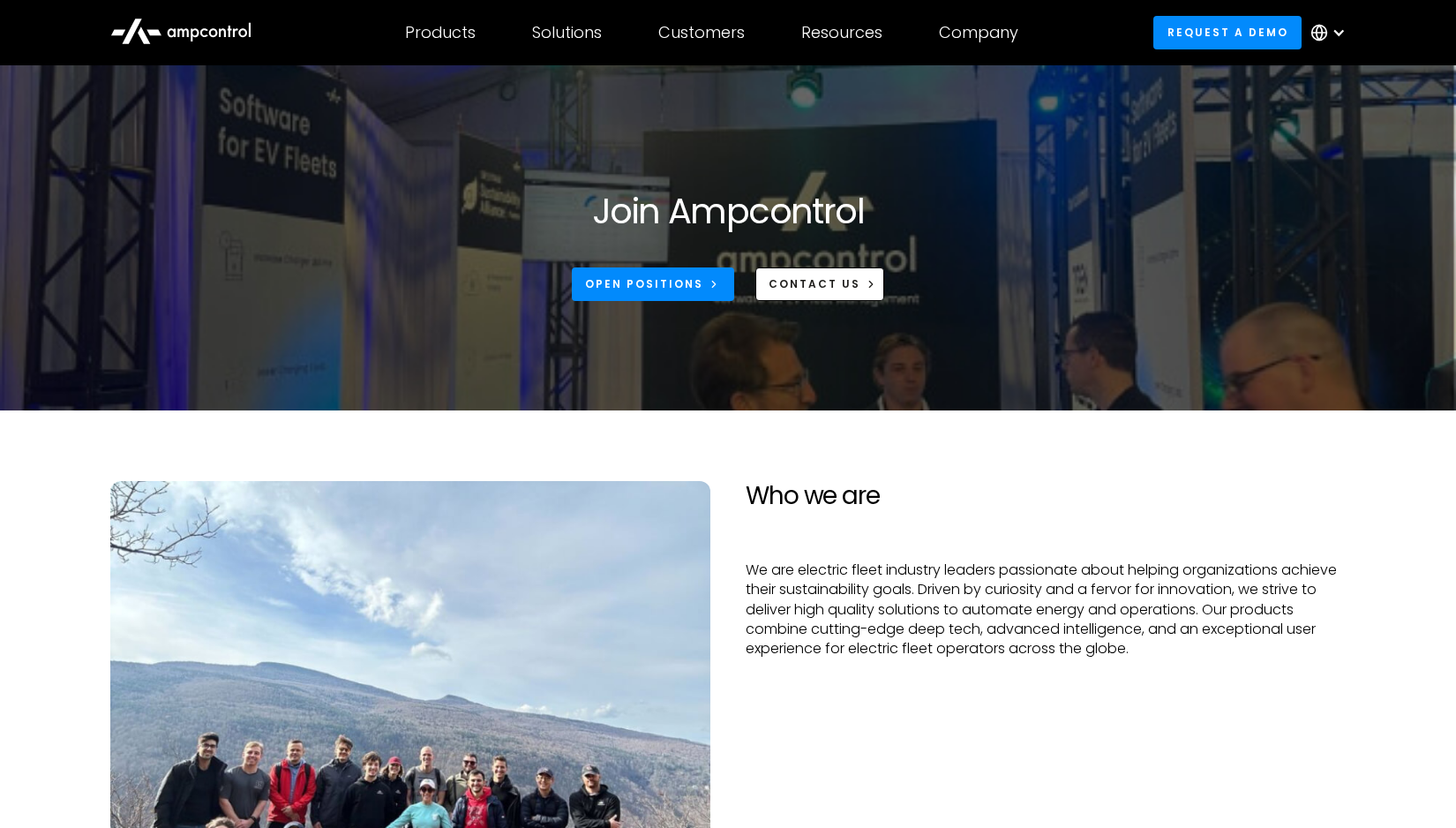 This screenshot has height=828, width=1456. I want to click on a: Request a demo, so click(1228, 32).